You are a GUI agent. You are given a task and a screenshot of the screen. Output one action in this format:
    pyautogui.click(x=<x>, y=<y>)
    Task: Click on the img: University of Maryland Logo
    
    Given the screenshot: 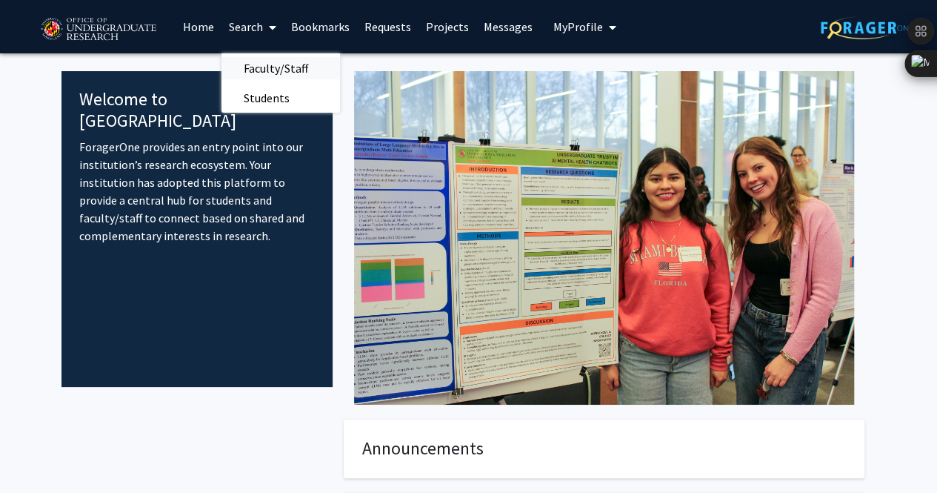 What is the action you would take?
    pyautogui.click(x=98, y=30)
    